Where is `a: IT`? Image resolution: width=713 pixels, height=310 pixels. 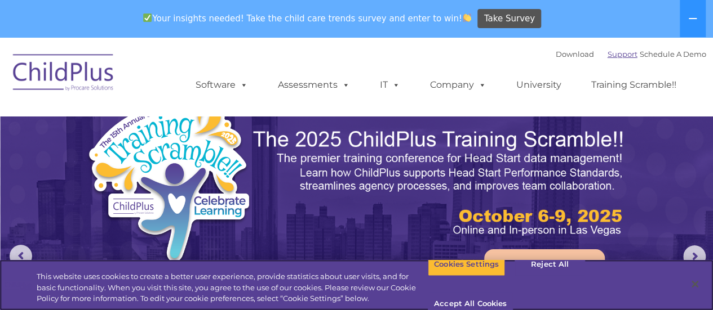
a: IT is located at coordinates (390, 85).